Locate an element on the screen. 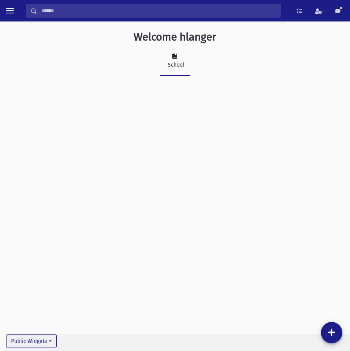 This screenshot has width=350, height=351. button: toggle menu is located at coordinates (10, 11).